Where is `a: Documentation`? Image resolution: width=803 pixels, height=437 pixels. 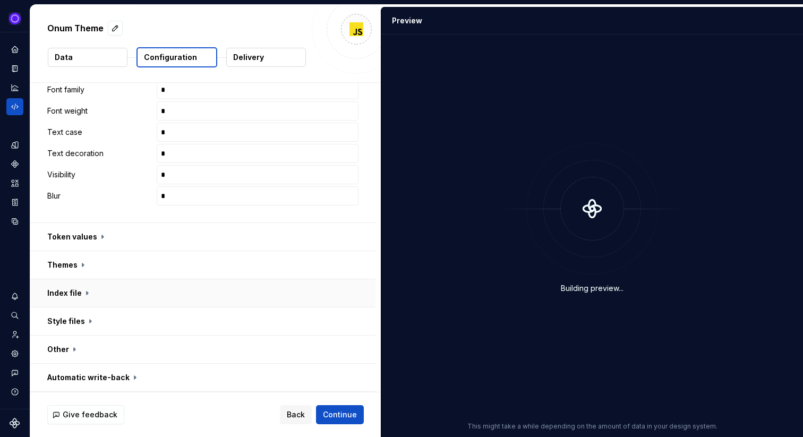 a: Documentation is located at coordinates (15, 68).